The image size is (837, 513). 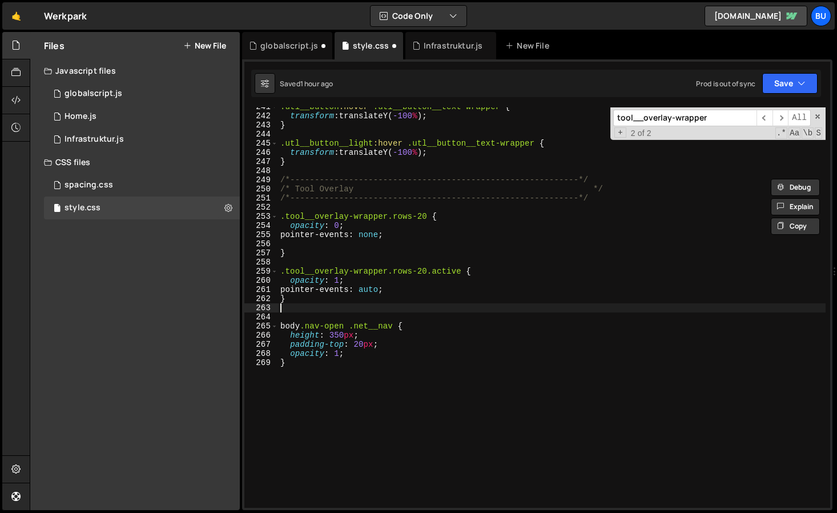 I want to click on h2: Files, so click(x=54, y=46).